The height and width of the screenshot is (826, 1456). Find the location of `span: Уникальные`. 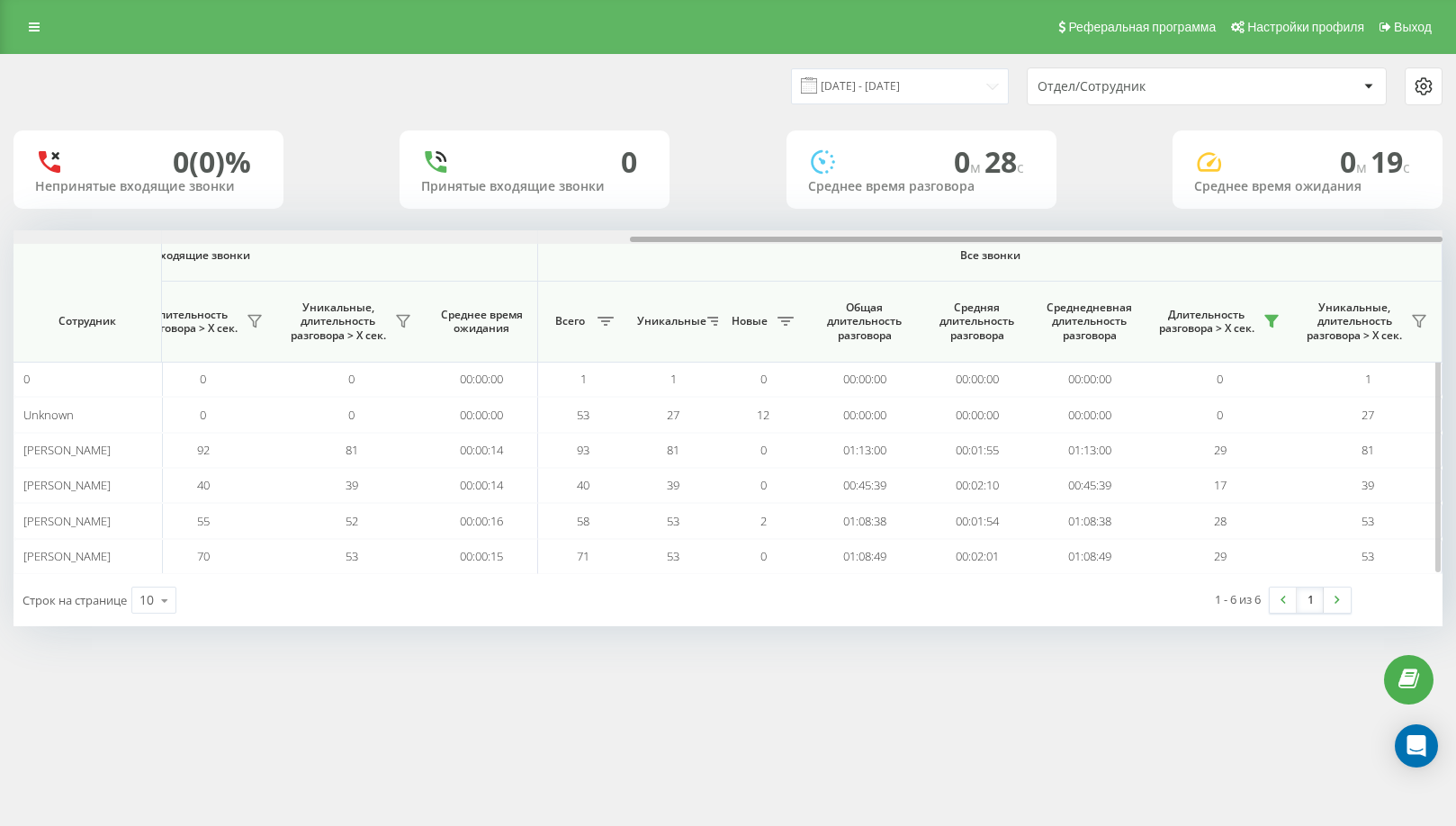

span: Уникальные is located at coordinates (669, 321).